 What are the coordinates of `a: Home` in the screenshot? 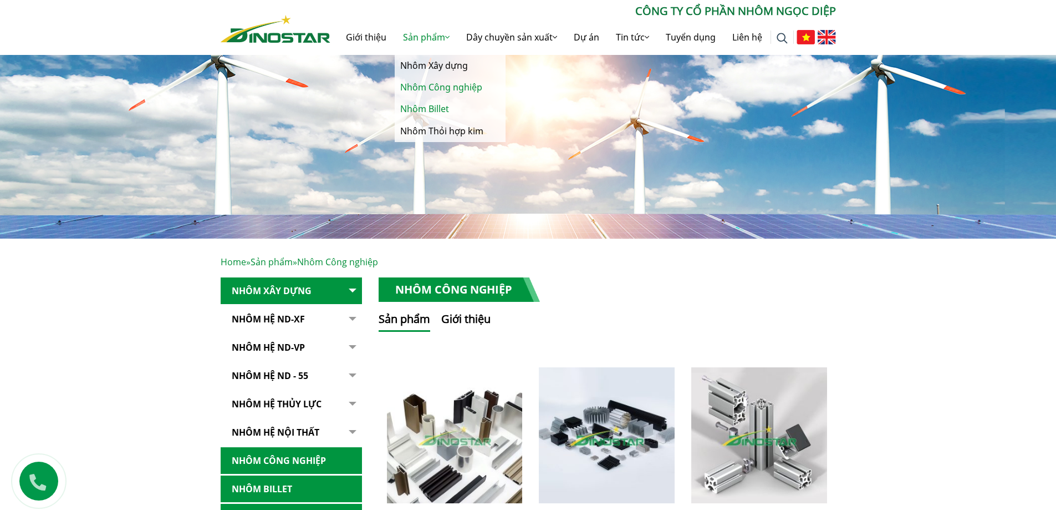 It's located at (233, 262).